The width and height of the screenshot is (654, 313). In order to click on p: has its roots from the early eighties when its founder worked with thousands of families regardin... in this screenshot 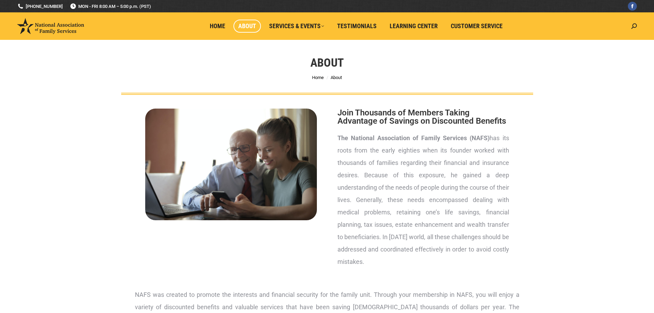, I will do `click(424, 200)`.